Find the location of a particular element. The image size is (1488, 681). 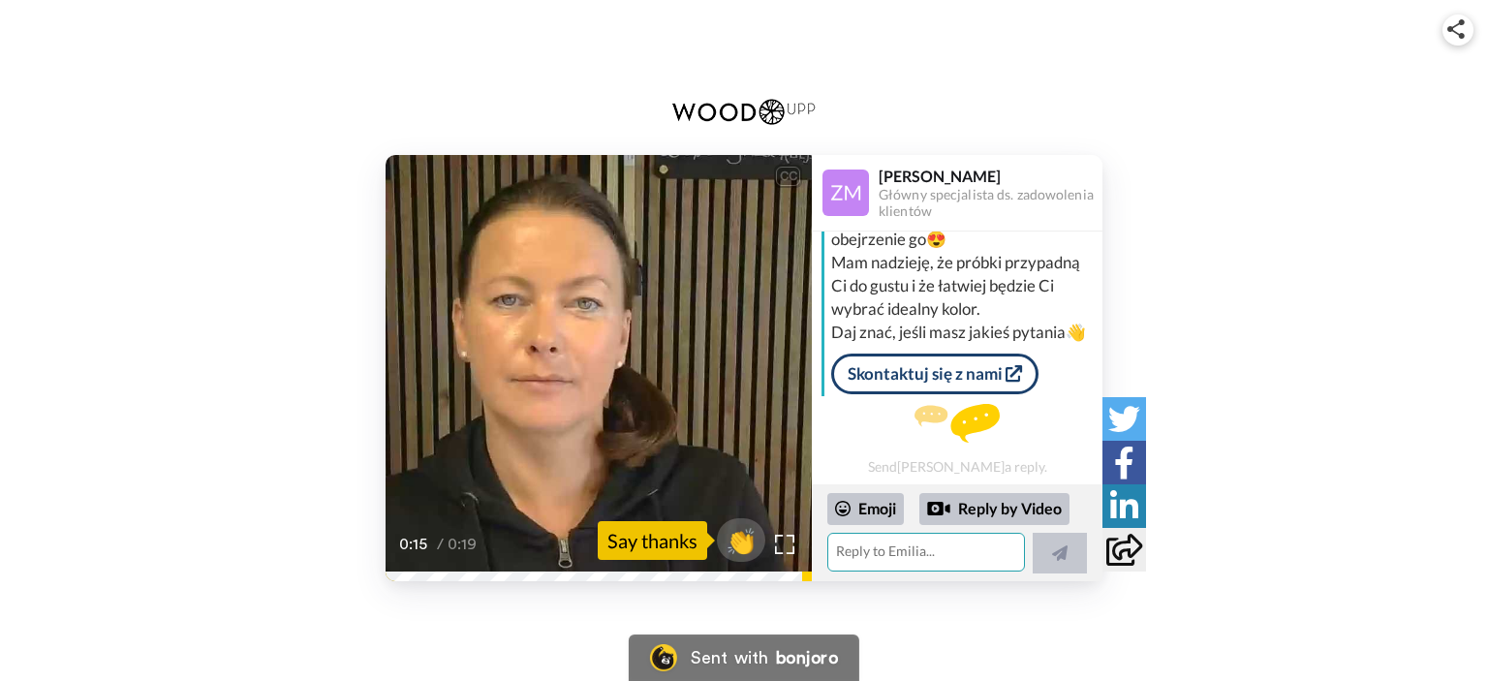

img: logo is located at coordinates (744, 111).